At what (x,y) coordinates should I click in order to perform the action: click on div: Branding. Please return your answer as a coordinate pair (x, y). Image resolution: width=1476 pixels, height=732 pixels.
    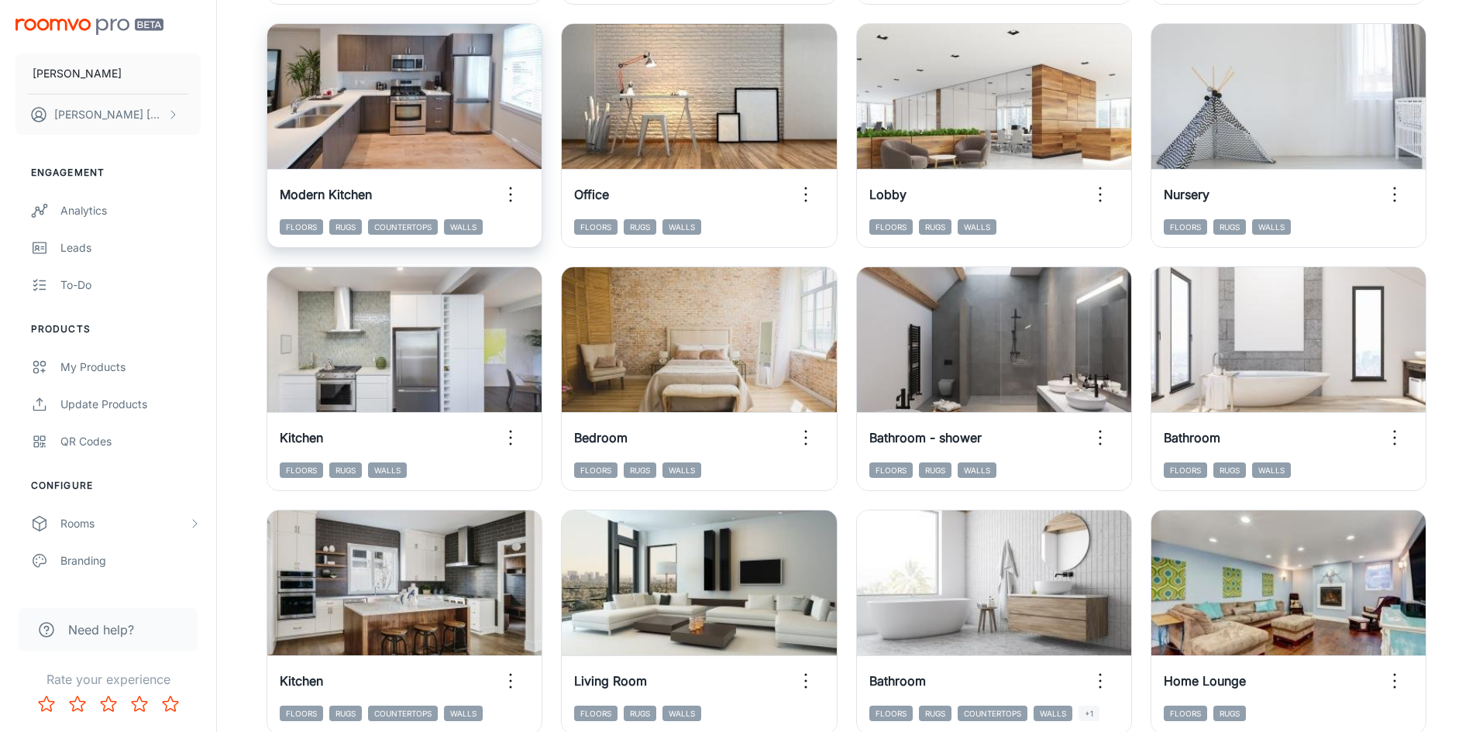
    Looking at the image, I should click on (130, 561).